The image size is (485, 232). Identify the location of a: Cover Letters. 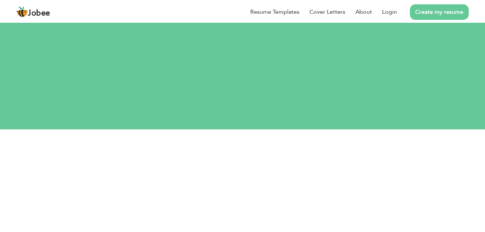
(327, 12).